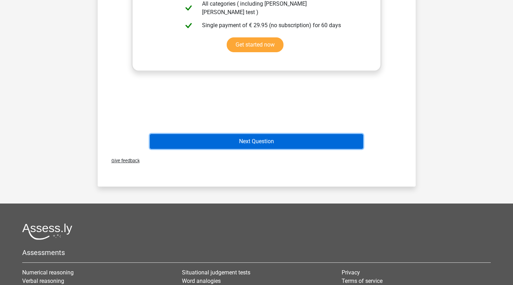 This screenshot has height=285, width=513. Describe the element at coordinates (201, 281) in the screenshot. I see `a: Word analogies` at that location.